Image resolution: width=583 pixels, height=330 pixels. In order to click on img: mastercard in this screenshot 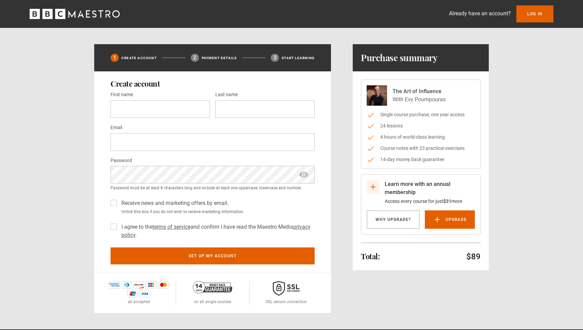, I will do `click(163, 285)`.